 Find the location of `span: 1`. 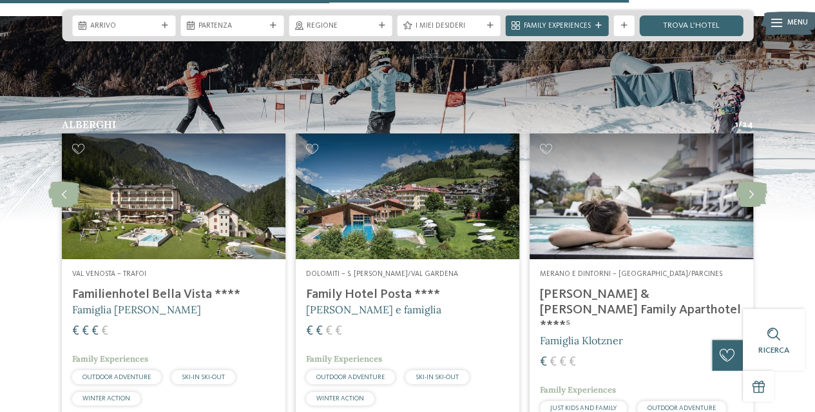

span: 1 is located at coordinates (736, 125).